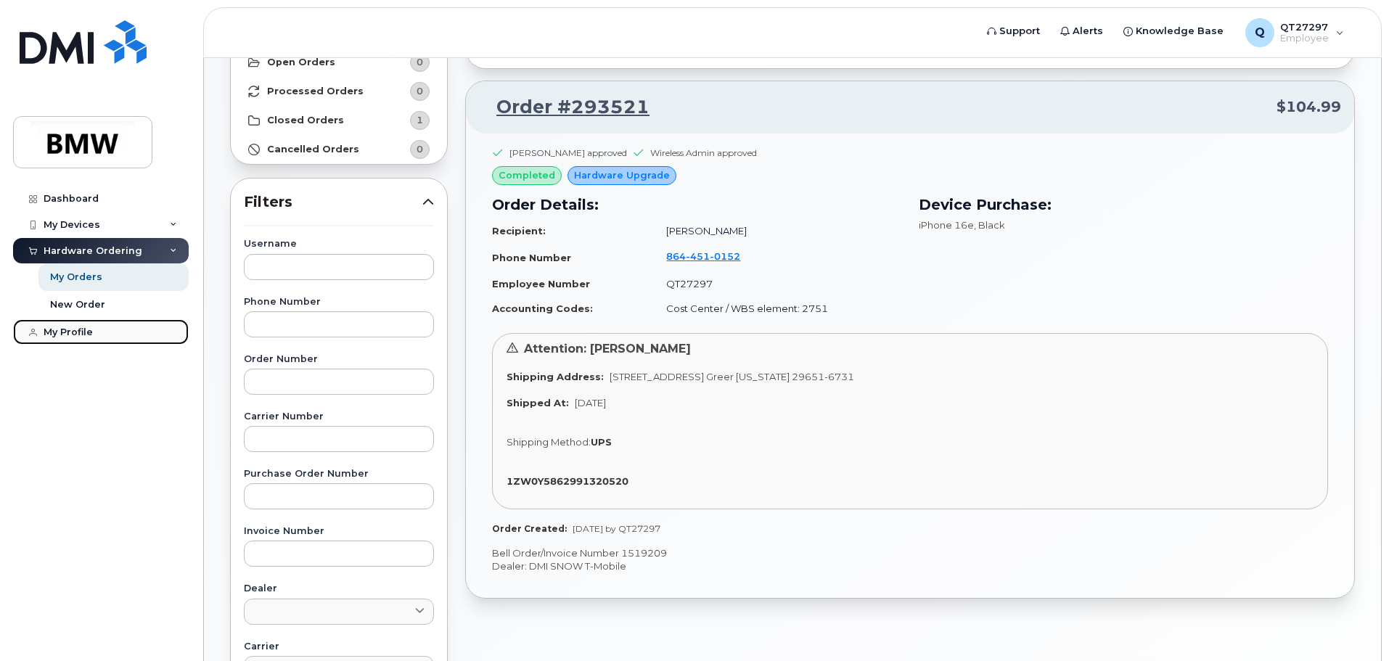  What do you see at coordinates (697, 256) in the screenshot?
I see `span: 451` at bounding box center [697, 256].